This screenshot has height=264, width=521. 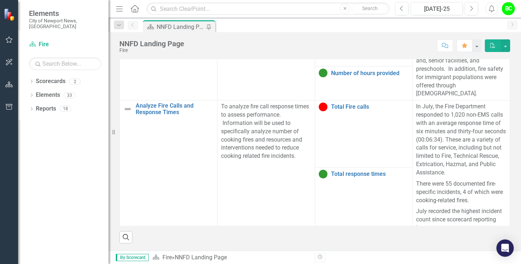 What do you see at coordinates (370, 8) in the screenshot?
I see `span: Search` at bounding box center [370, 8].